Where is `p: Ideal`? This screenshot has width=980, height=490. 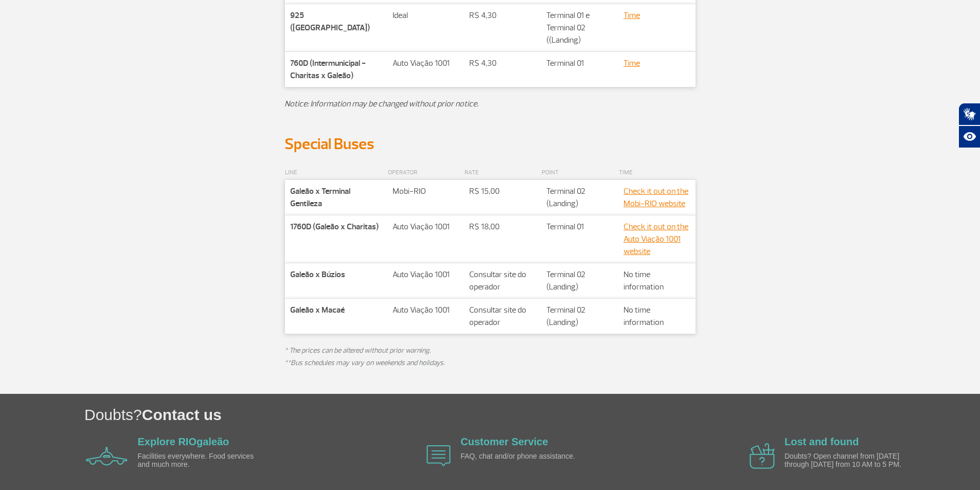 p: Ideal is located at coordinates (426, 15).